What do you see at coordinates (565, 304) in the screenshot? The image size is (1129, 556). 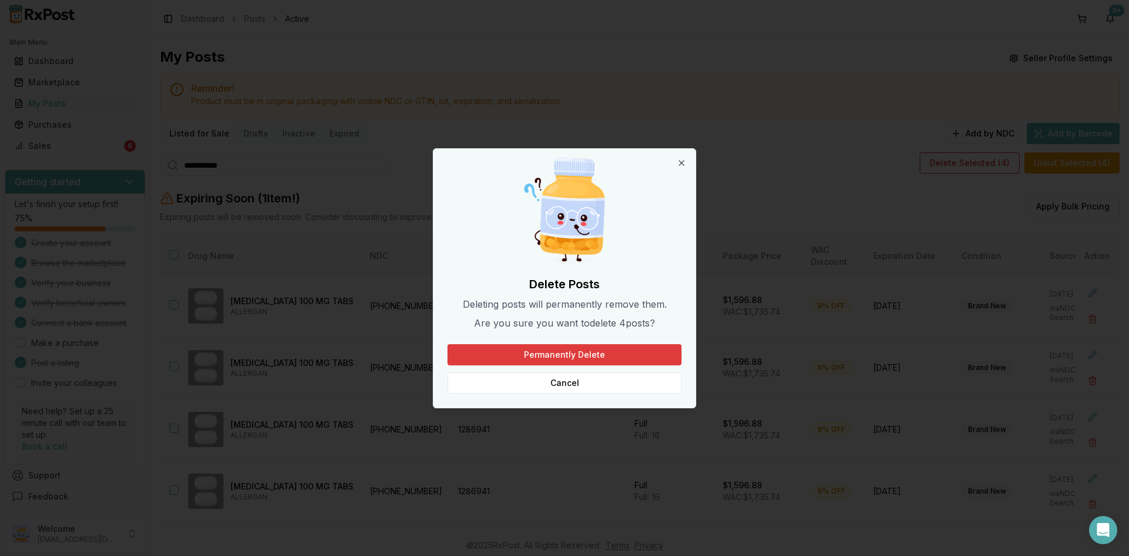 I see `p: Deleting posts will permanently remove them.` at bounding box center [565, 304].